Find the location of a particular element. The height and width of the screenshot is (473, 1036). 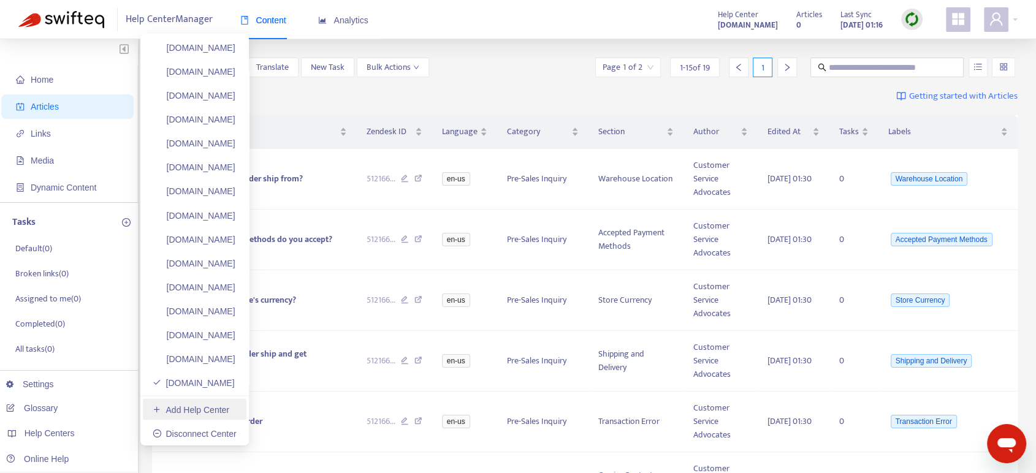

span: account-book is located at coordinates (20, 107).